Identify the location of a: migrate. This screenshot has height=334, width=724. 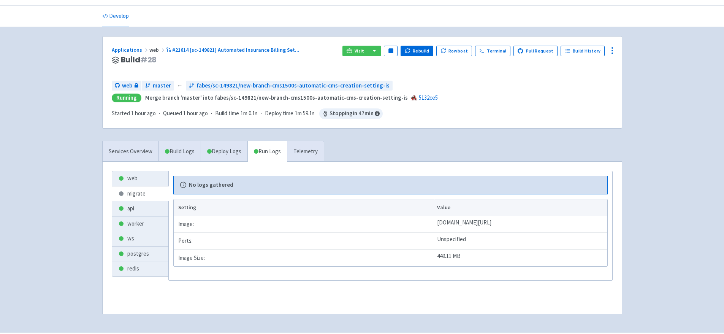
(140, 193).